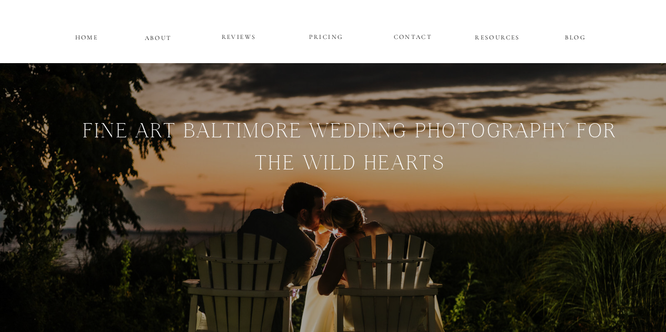 This screenshot has height=332, width=666. What do you see at coordinates (326, 37) in the screenshot?
I see `p: PRICING` at bounding box center [326, 37].